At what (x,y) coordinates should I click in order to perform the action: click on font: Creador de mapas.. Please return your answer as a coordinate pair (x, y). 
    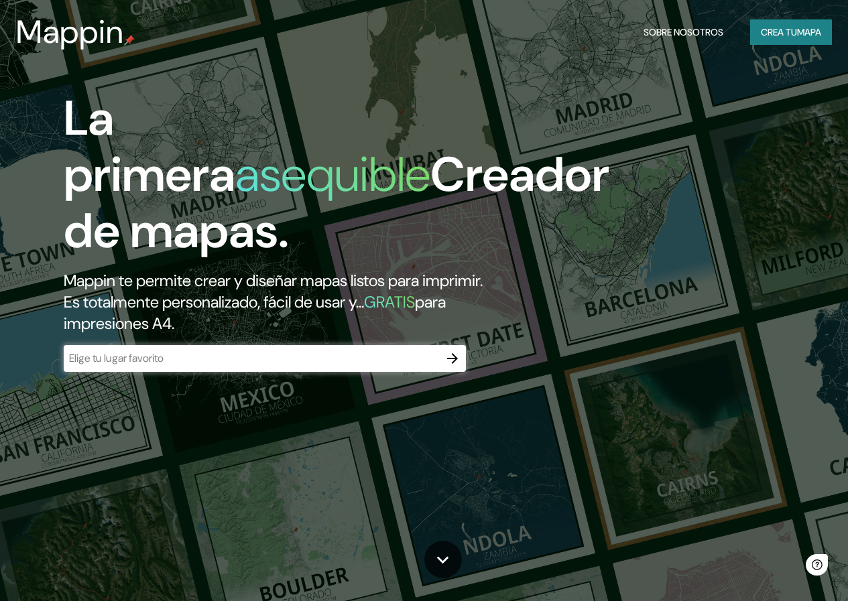
    Looking at the image, I should click on (337, 202).